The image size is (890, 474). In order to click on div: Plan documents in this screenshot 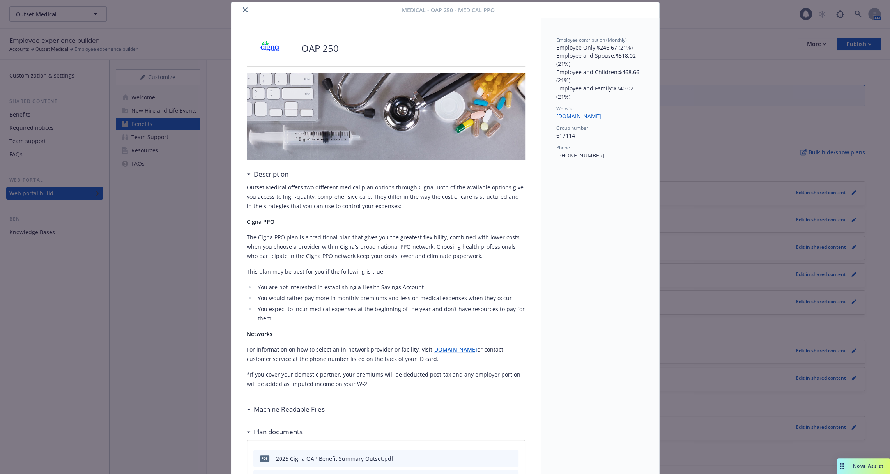, I will do `click(274, 432)`.